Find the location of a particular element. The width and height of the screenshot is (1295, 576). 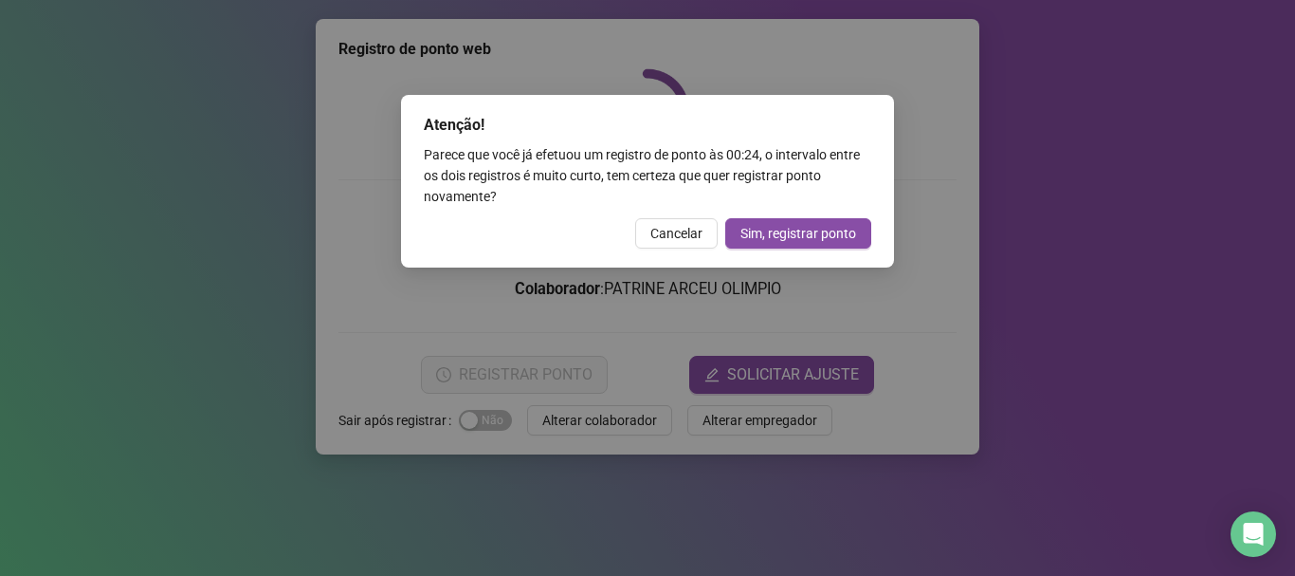

div: Open Intercom Messenger is located at coordinates (1254, 534).